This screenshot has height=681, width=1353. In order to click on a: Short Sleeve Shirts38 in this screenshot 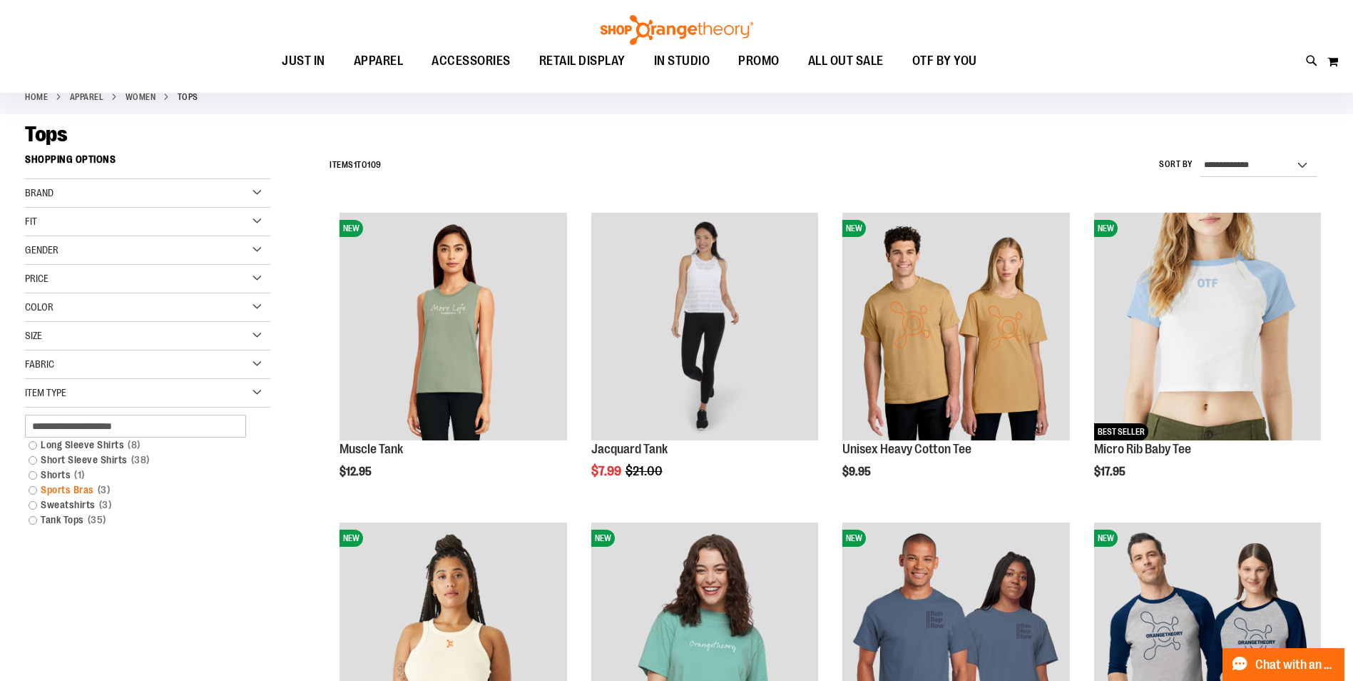, I will do `click(139, 459)`.